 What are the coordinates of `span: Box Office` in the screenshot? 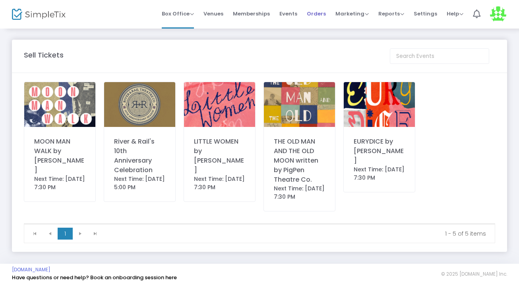 It's located at (178, 14).